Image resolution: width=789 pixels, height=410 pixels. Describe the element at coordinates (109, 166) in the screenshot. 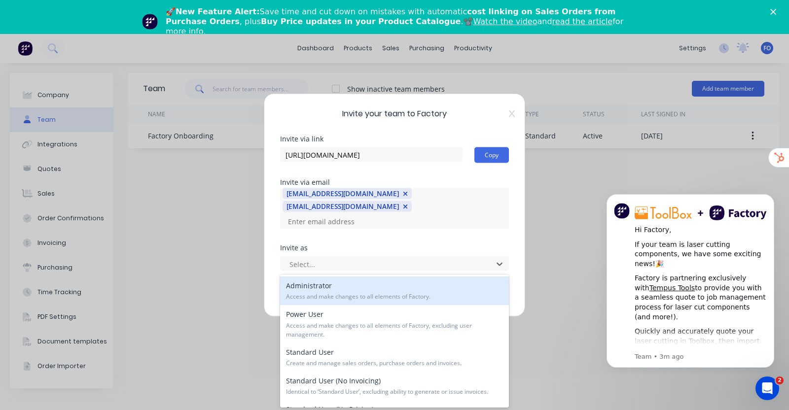

I see `div: Quickly and accurately quote your laser cutting in Toolbox, then import quoted line items directl...` at that location.